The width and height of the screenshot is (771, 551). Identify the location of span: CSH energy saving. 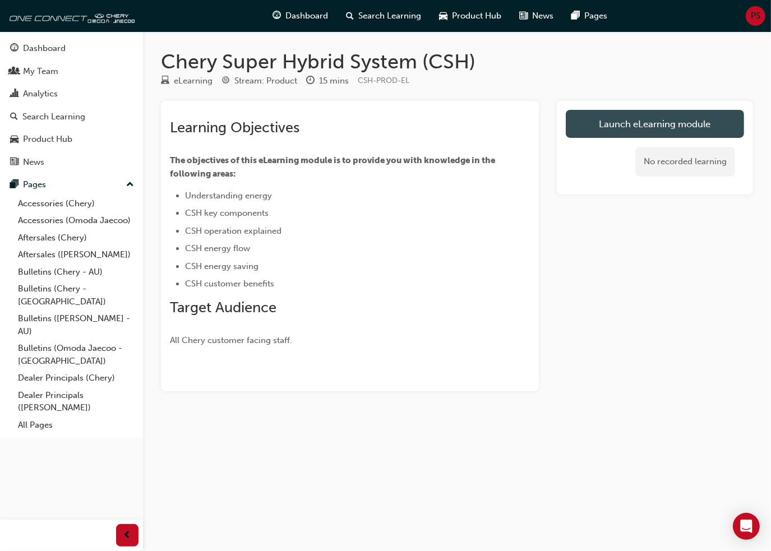
(221, 266).